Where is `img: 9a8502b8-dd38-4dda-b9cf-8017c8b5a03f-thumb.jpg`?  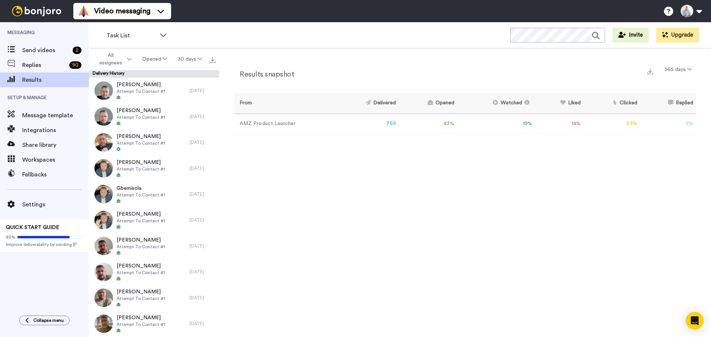
img: 9a8502b8-dd38-4dda-b9cf-8017c8b5a03f-thumb.jpg is located at coordinates (104, 298).